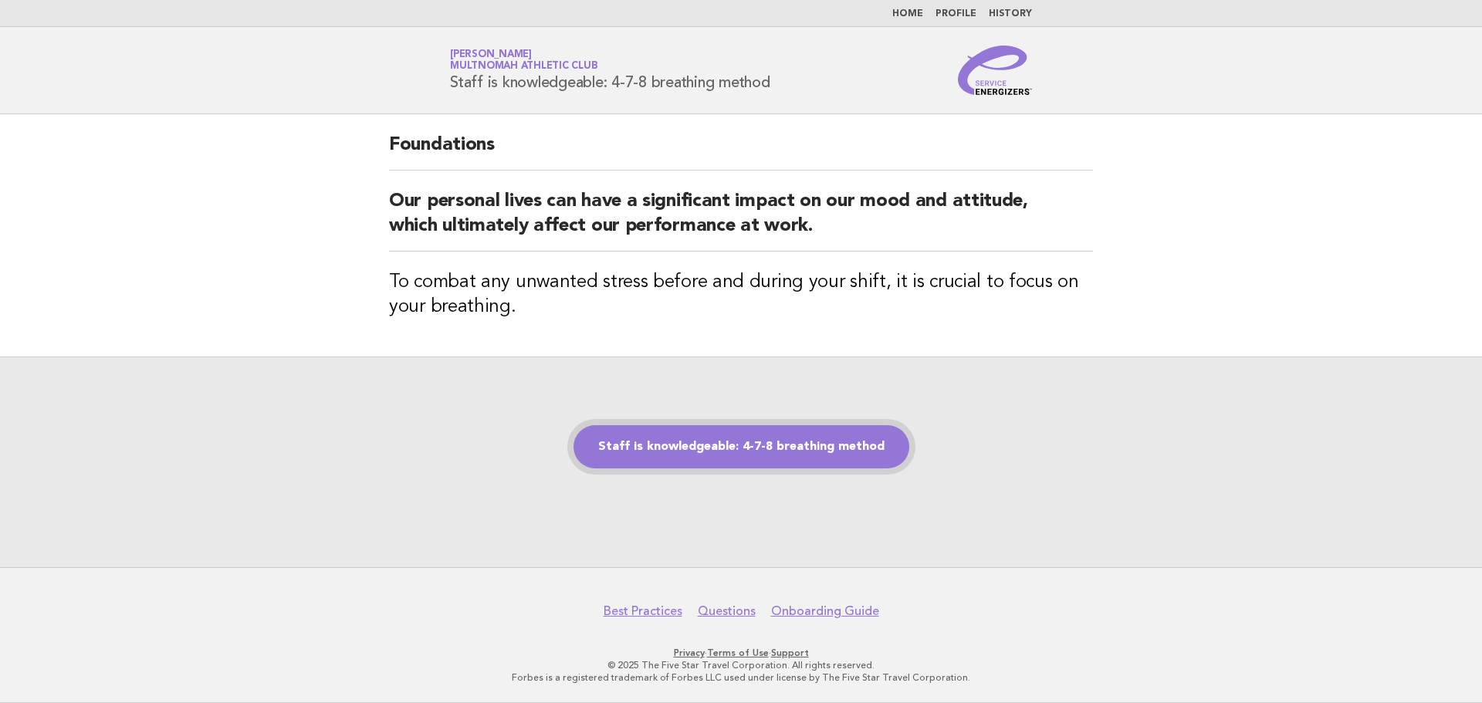 The height and width of the screenshot is (703, 1482). Describe the element at coordinates (689, 653) in the screenshot. I see `a: Privacy` at that location.